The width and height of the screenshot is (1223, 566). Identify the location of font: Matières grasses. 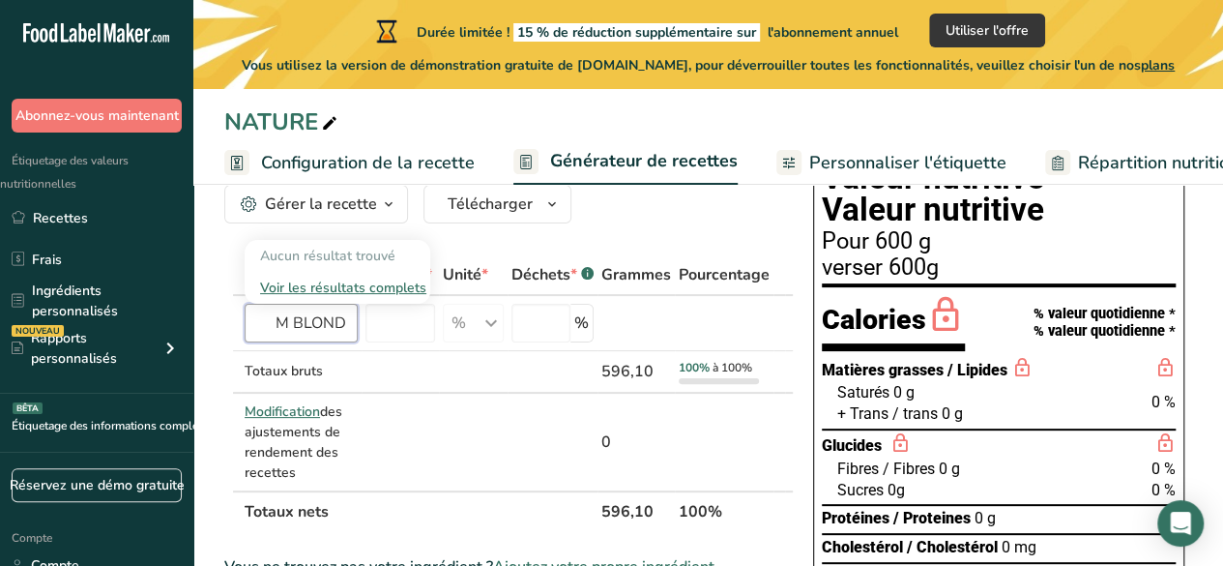
(883, 369).